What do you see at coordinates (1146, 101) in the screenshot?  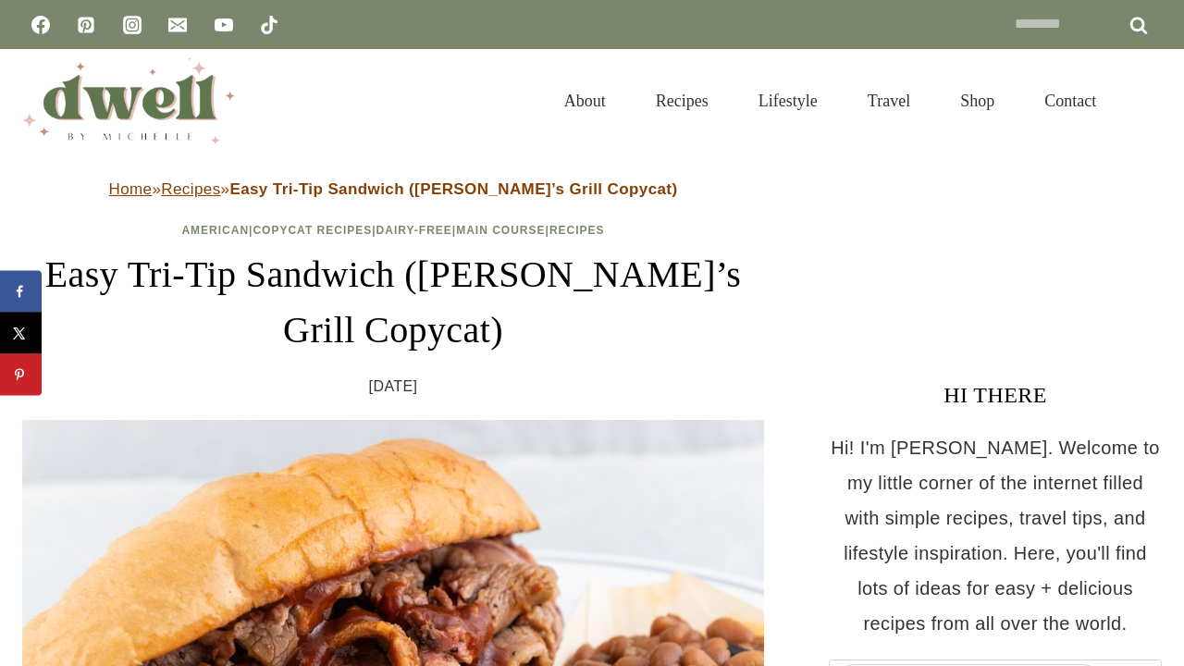 I see `button: View Search Form` at bounding box center [1146, 101].